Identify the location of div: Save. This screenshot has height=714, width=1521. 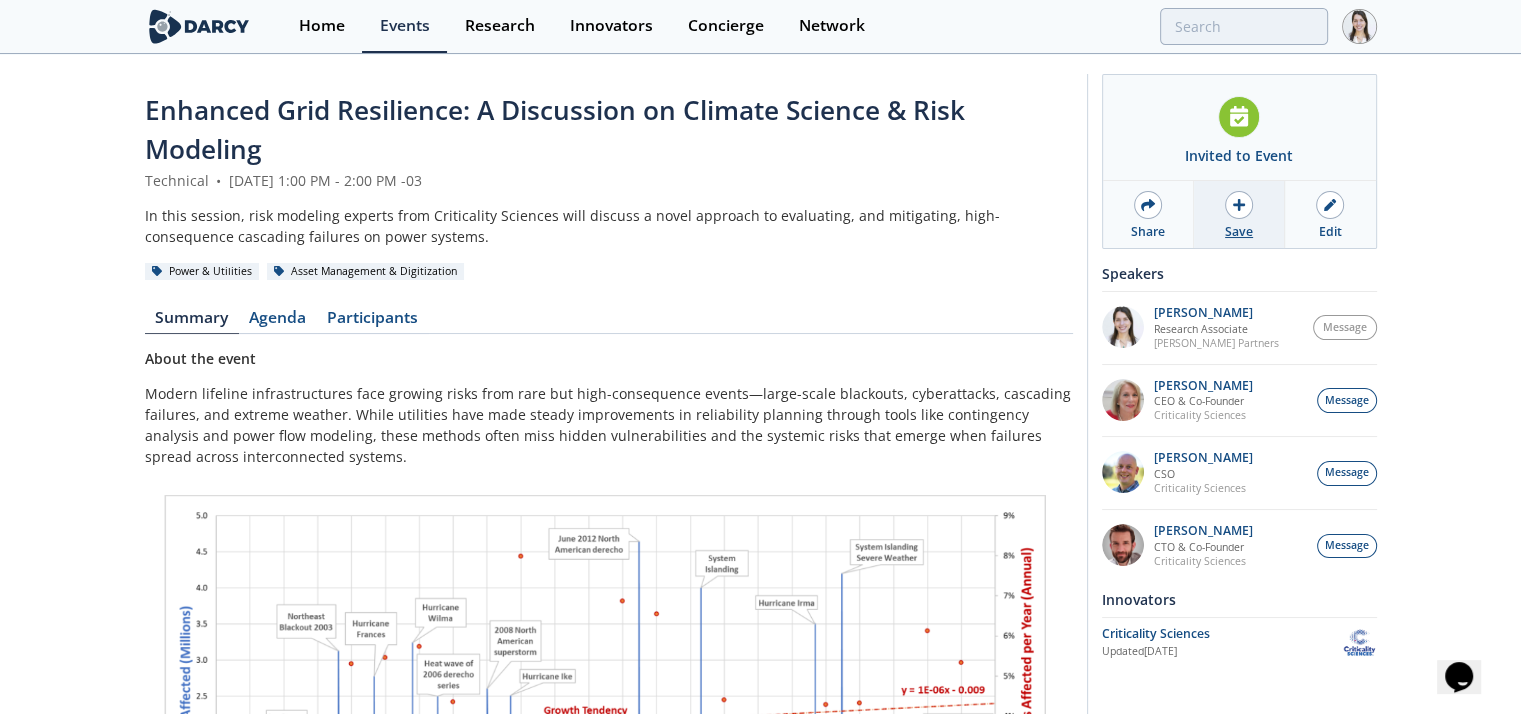
(1239, 232).